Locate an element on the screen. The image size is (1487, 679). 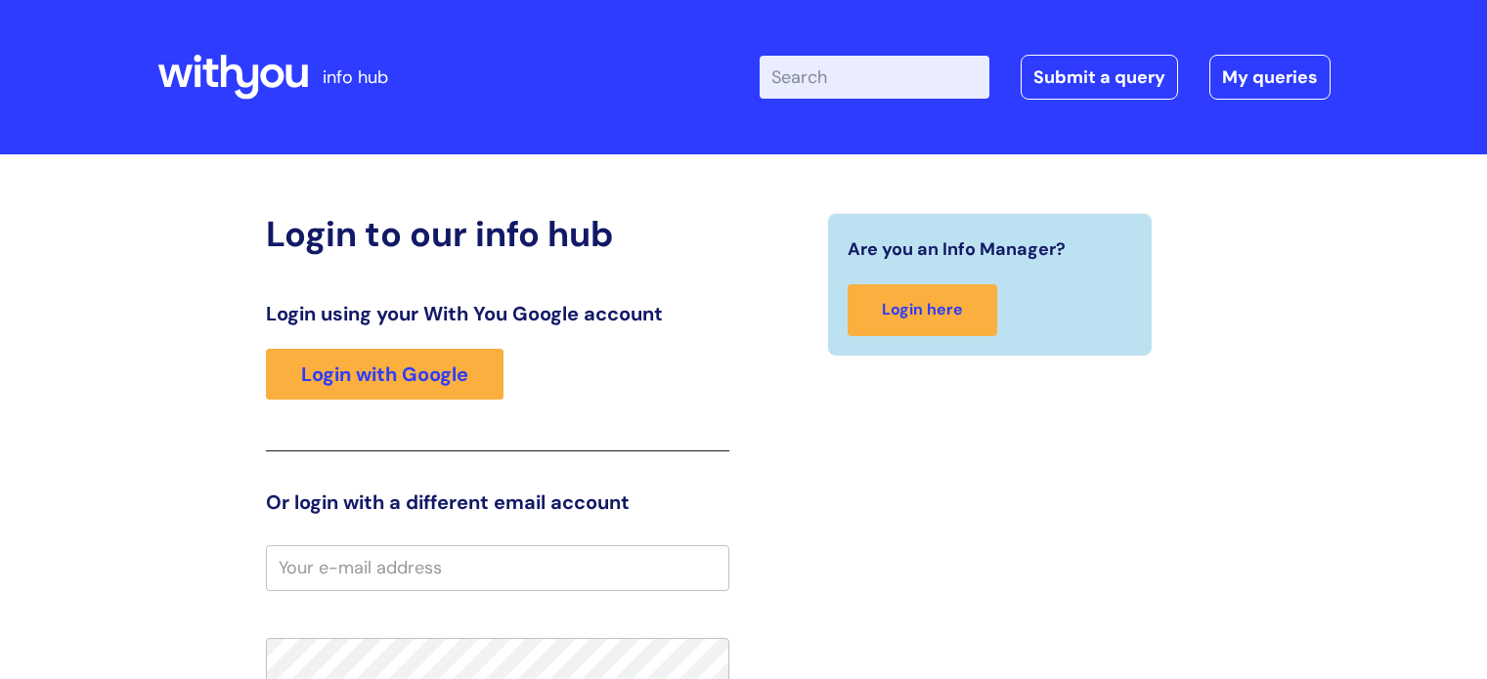
a: Submit a query is located at coordinates (1099, 77).